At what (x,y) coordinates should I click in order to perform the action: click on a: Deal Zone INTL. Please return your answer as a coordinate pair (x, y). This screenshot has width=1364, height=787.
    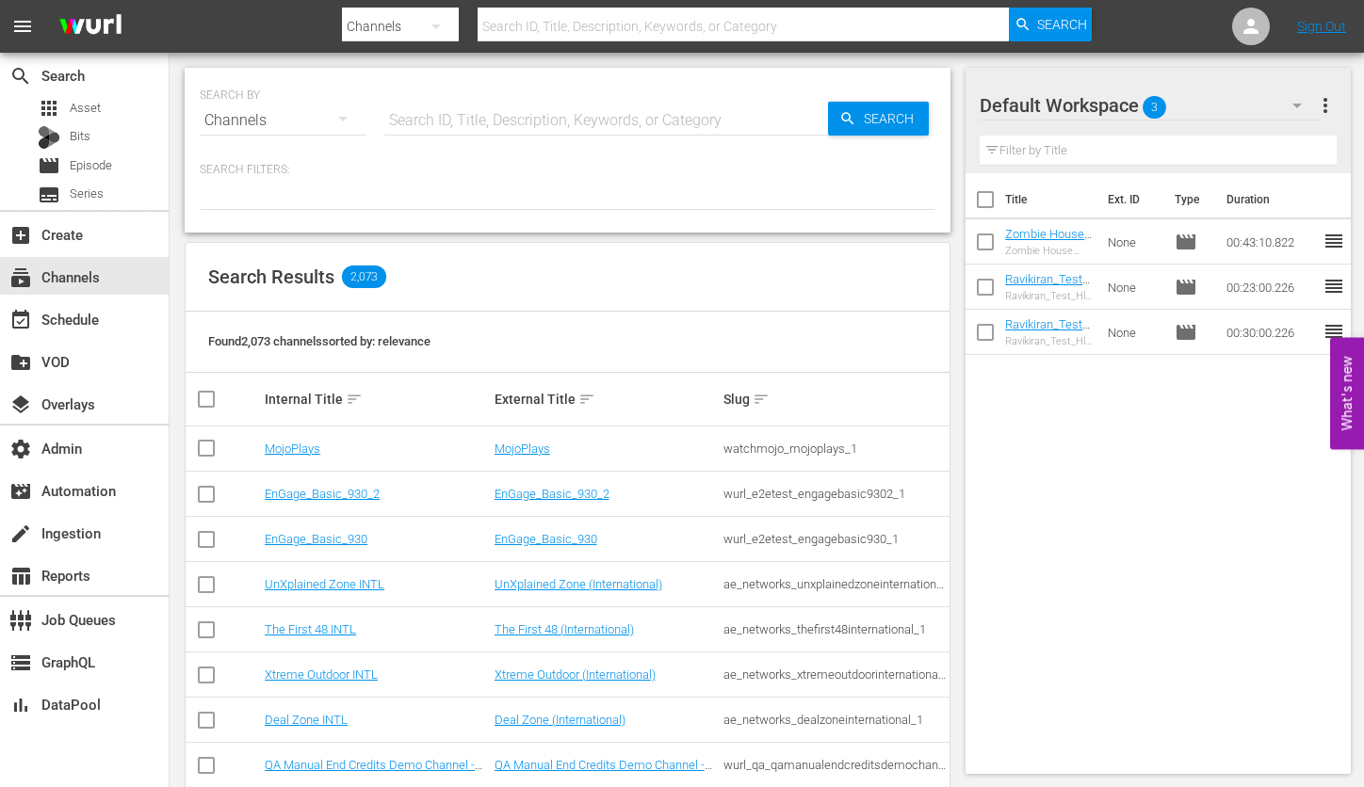
    Looking at the image, I should click on (306, 719).